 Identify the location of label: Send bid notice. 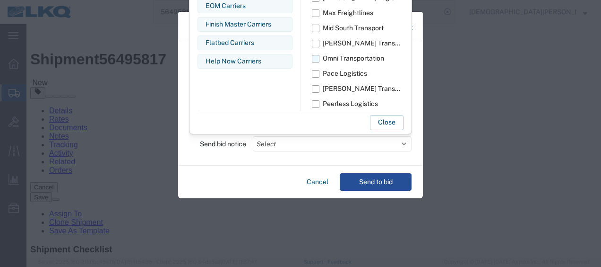
(223, 144).